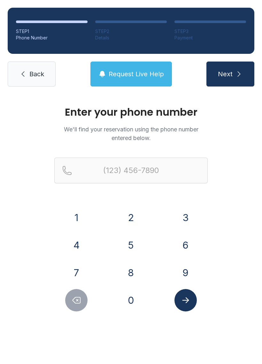 This screenshot has width=262, height=364. Describe the element at coordinates (131, 31) in the screenshot. I see `div: STEP 2` at that location.